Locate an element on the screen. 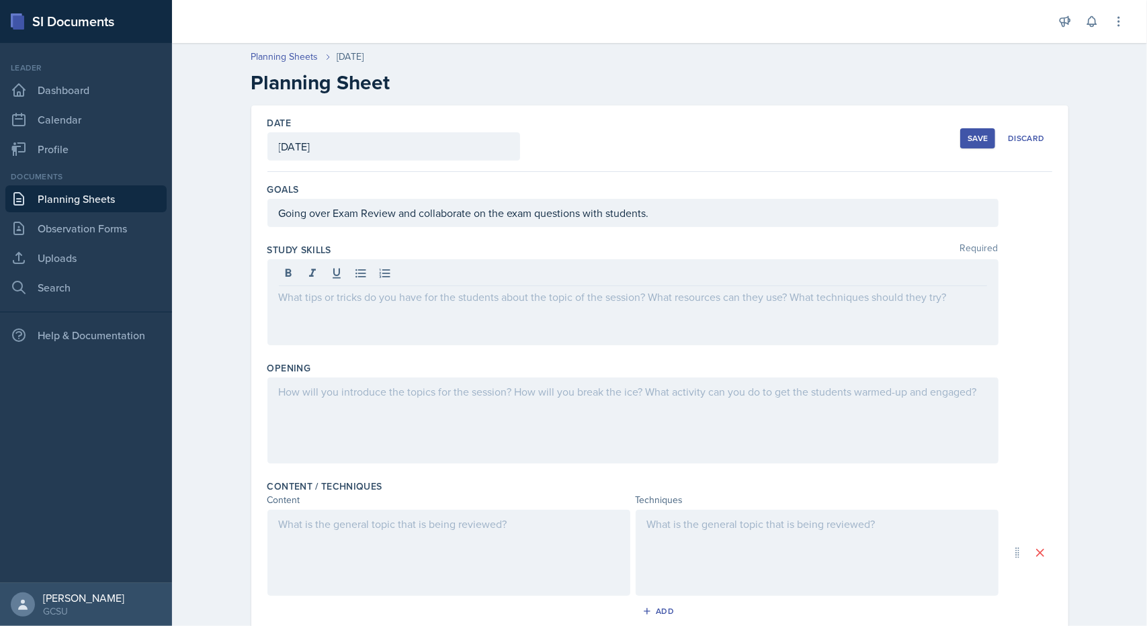 This screenshot has height=626, width=1147. div: GCSU is located at coordinates (83, 612).